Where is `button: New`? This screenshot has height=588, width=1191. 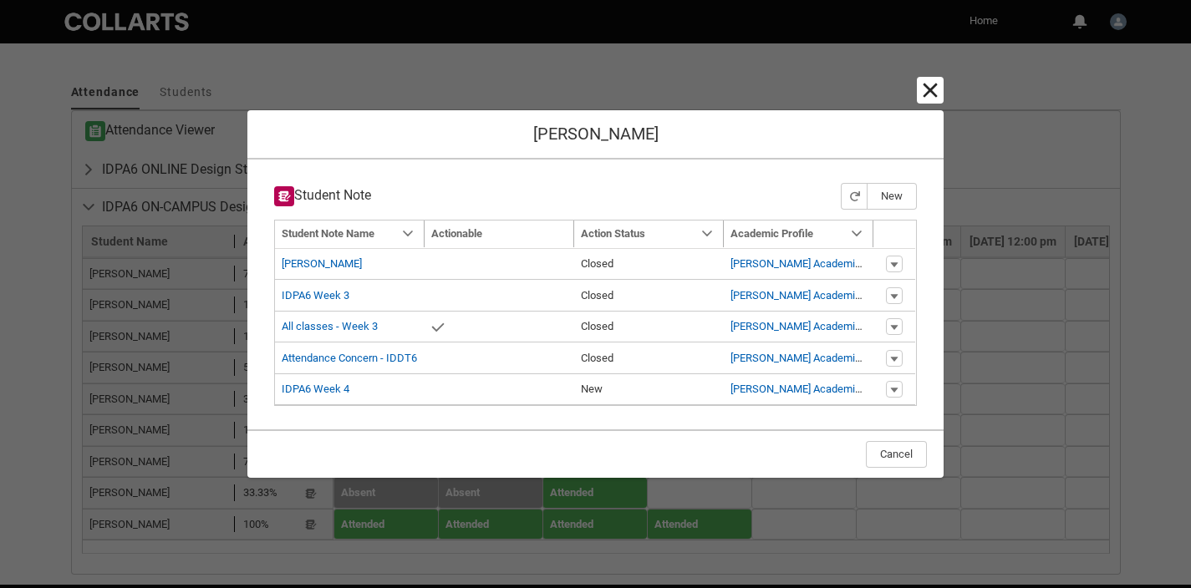 button: New is located at coordinates (892, 196).